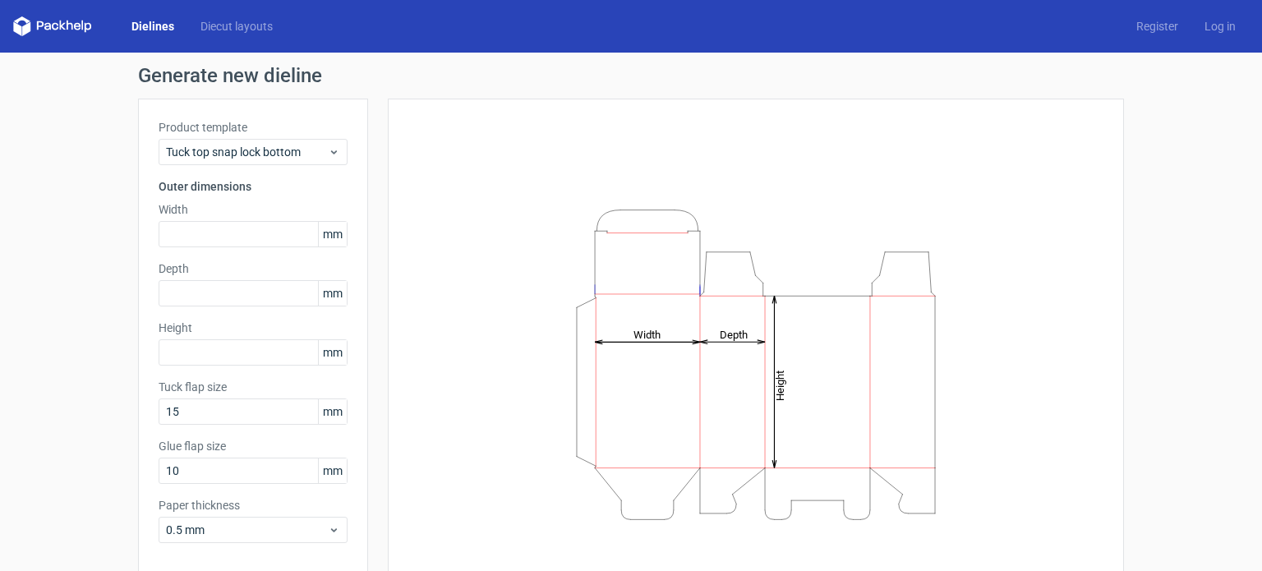  Describe the element at coordinates (237, 26) in the screenshot. I see `a: Diecut layouts` at that location.